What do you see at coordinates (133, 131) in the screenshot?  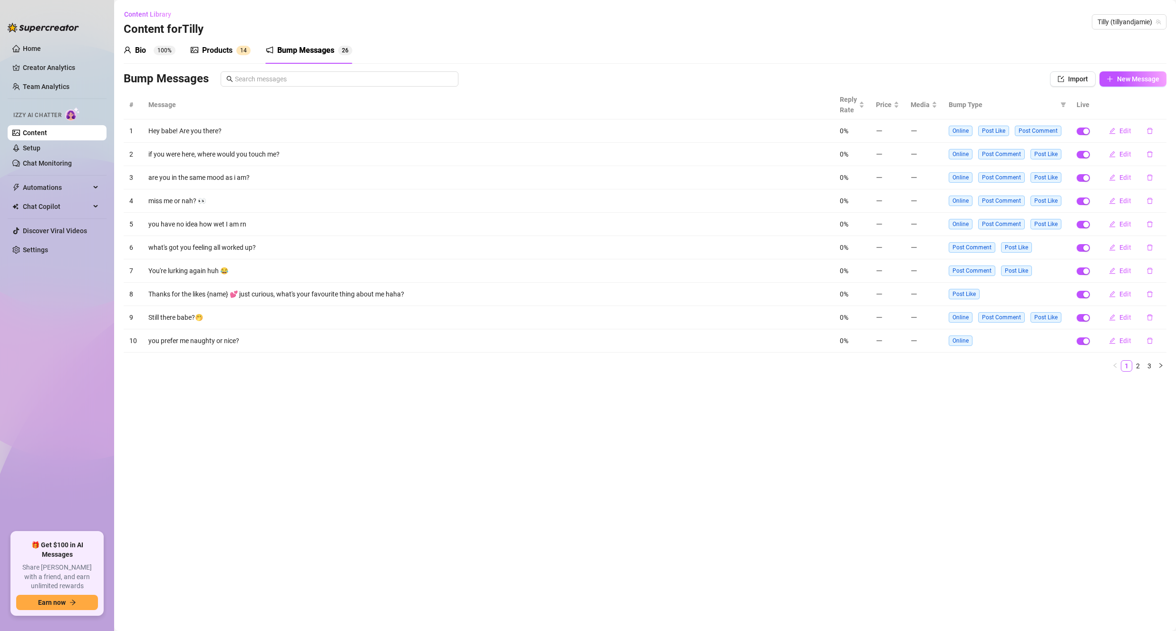 I see `td: 1` at bounding box center [133, 131].